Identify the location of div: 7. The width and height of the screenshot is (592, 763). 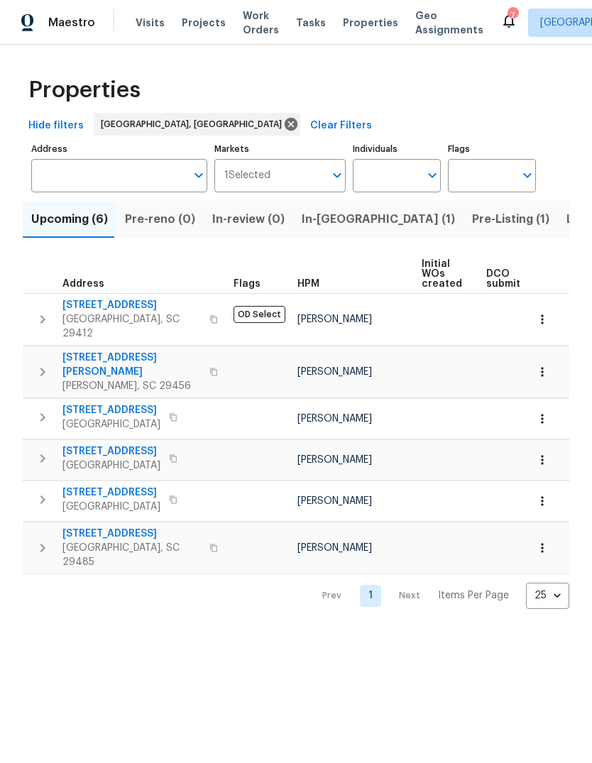
(513, 16).